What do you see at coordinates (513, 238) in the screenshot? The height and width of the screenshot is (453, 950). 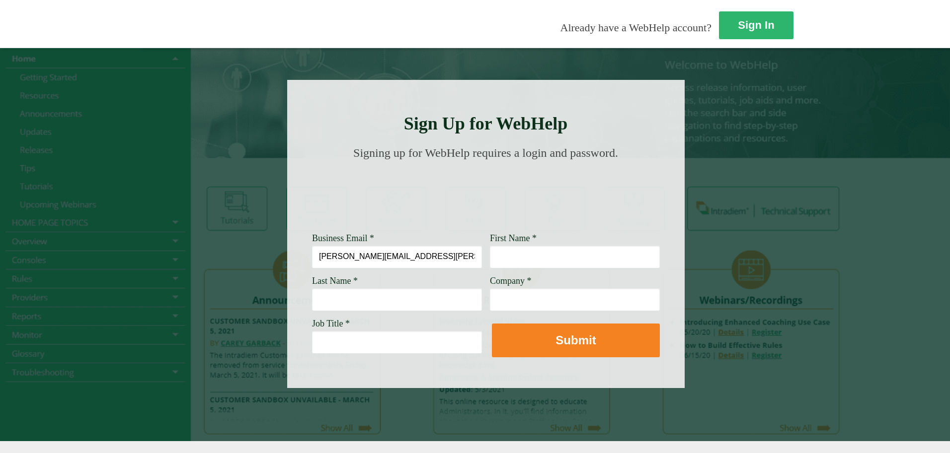 I see `span: First Name *` at bounding box center [513, 238].